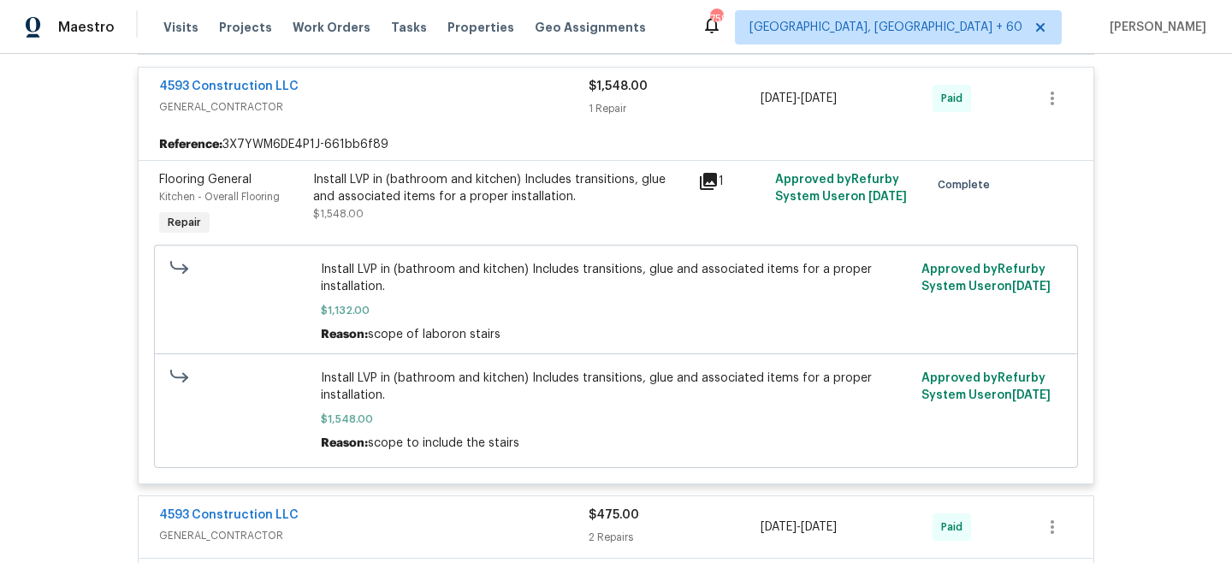  I want to click on span: scope to include the stairs, so click(443, 443).